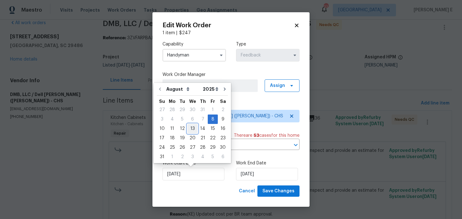 Image resolution: width=462 pixels, height=219 pixels. What do you see at coordinates (203, 110) in the screenshot?
I see `div: Thu Jul 31 2025` at bounding box center [203, 110].